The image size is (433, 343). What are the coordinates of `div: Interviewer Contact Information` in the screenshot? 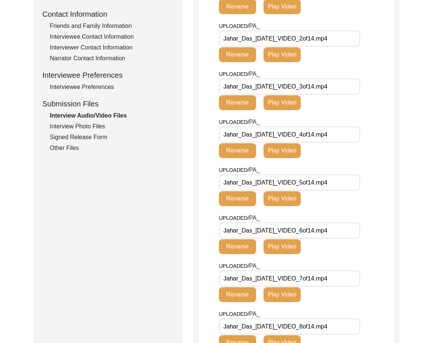 It's located at (112, 48).